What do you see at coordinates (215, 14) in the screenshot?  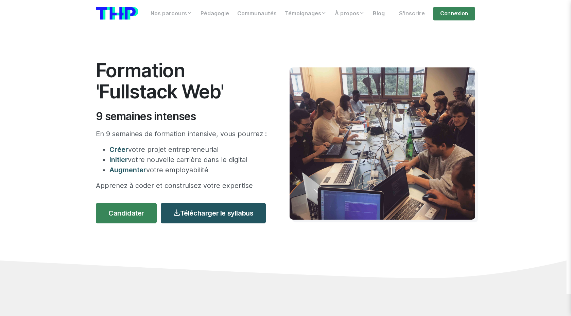 I see `a: Pédagogie` at bounding box center [215, 14].